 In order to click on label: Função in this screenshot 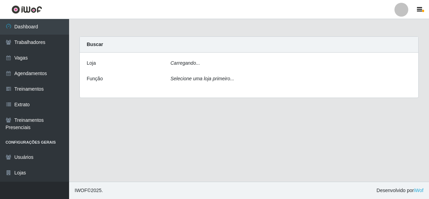, I will do `click(95, 78)`.